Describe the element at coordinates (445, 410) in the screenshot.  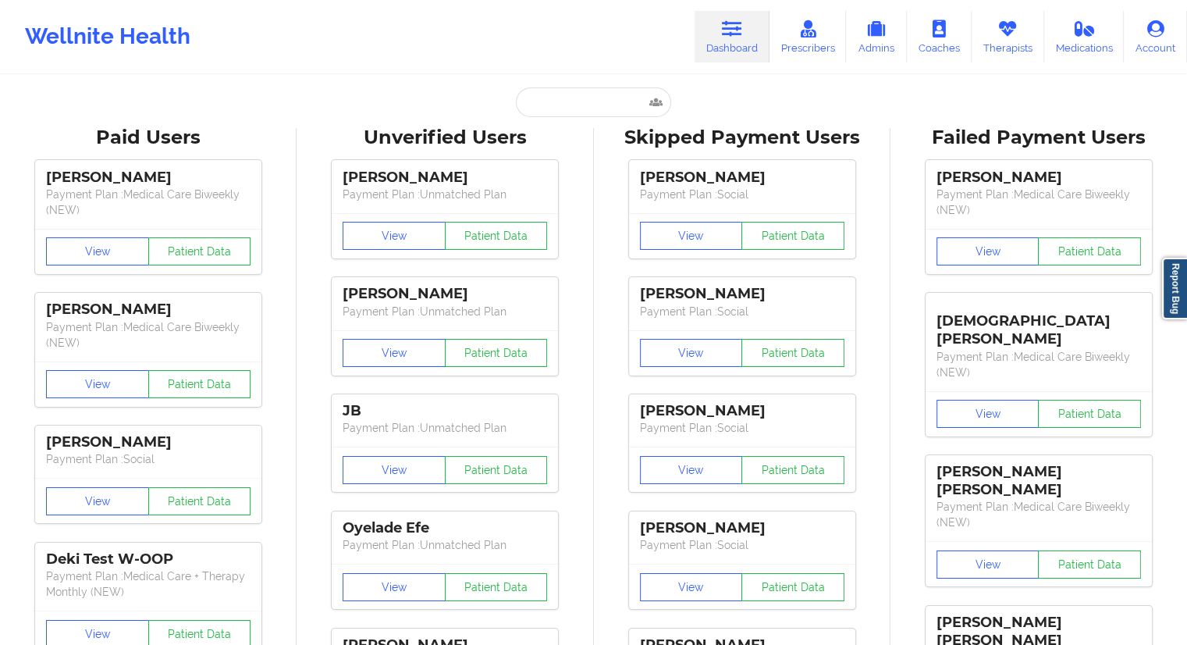
I see `div: JB` at that location.